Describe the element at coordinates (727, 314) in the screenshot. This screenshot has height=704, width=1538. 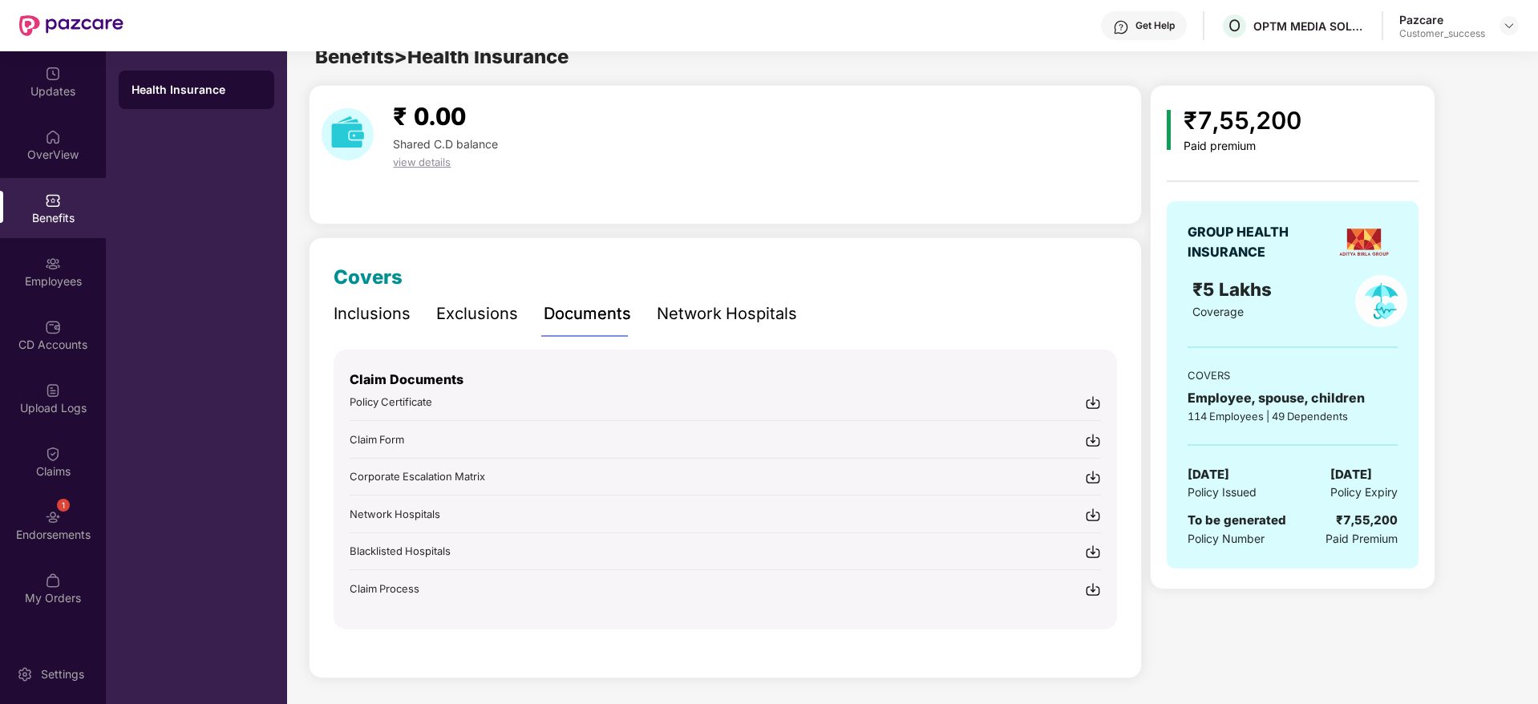
I see `div: Network Hospitals` at that location.